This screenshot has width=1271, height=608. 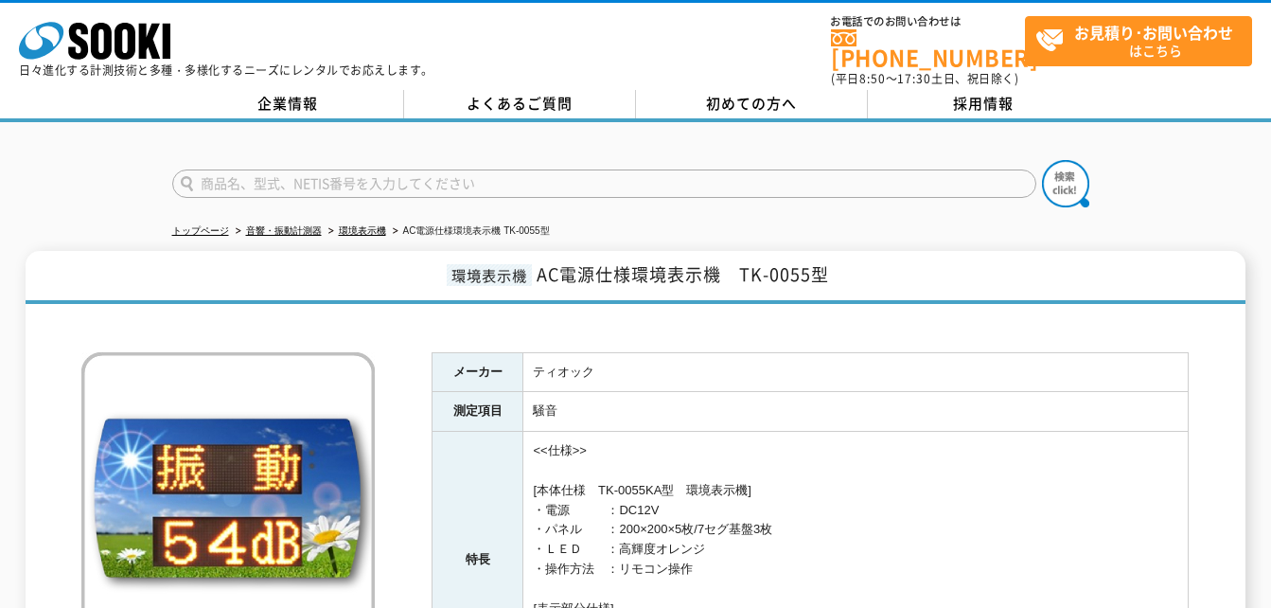 I want to click on span: AC電源仕様環境表示機 TK-0055型, so click(x=682, y=274).